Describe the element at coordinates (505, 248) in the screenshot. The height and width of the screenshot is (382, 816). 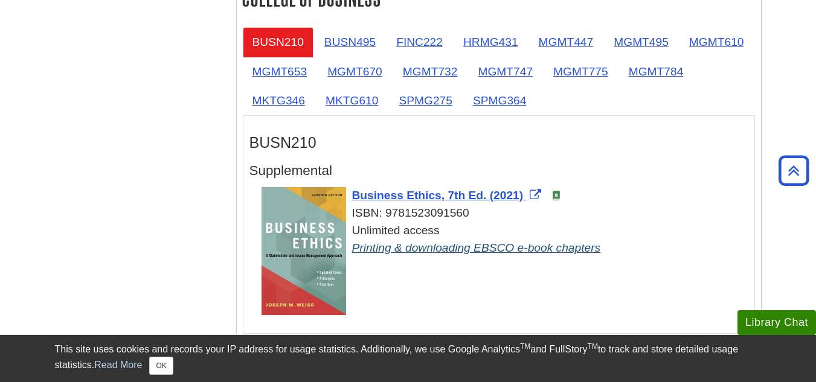
I see `div: Unlimited access` at that location.